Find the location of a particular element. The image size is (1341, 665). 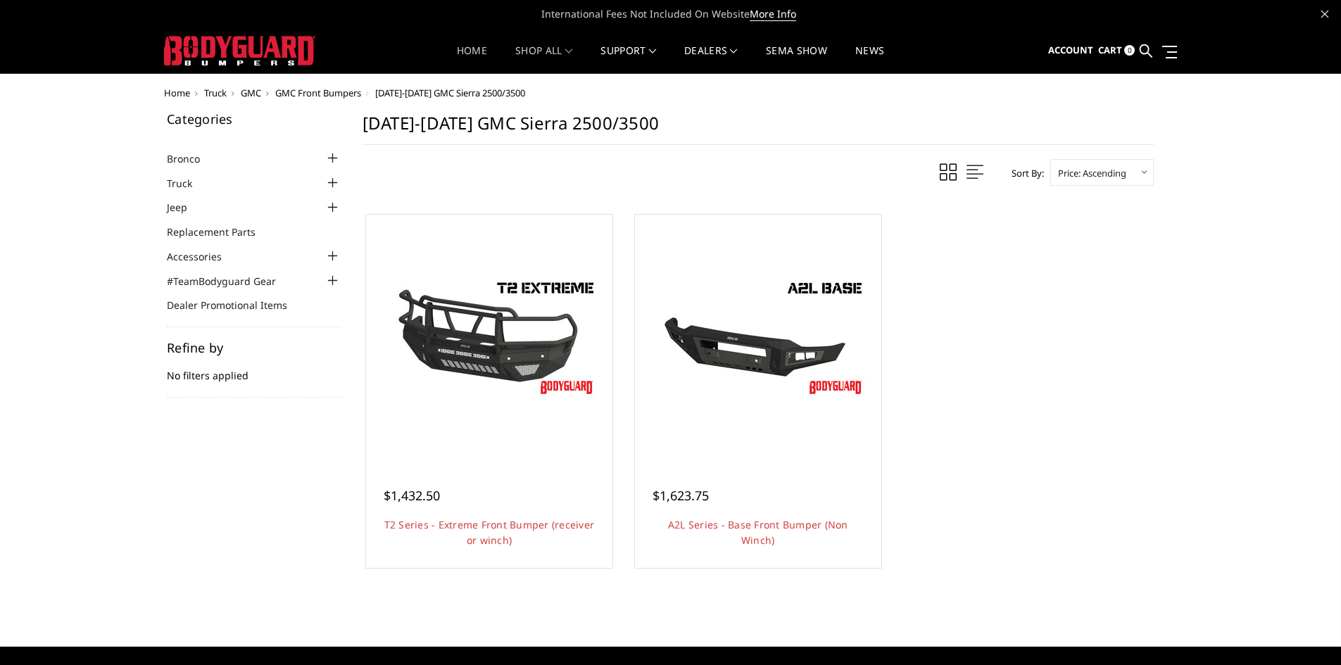

span: Truck is located at coordinates (215, 93).